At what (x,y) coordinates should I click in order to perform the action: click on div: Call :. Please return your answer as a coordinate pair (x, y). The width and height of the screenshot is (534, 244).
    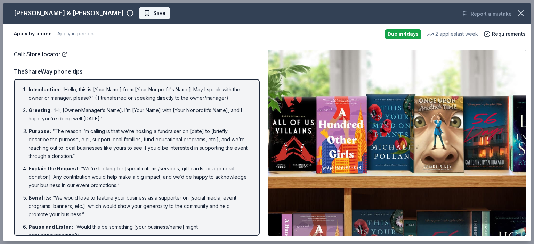
    Looking at the image, I should click on (137, 54).